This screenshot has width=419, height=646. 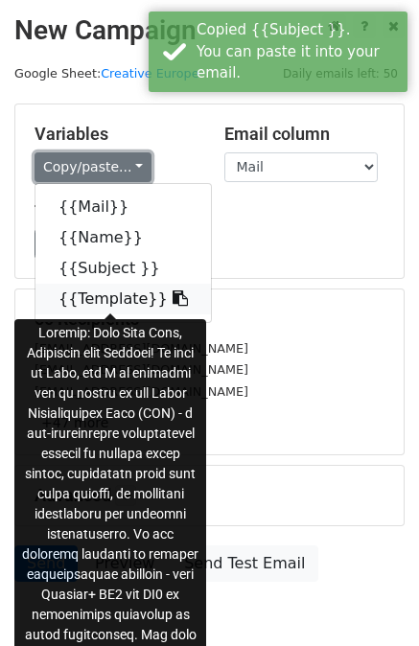 What do you see at coordinates (244, 564) in the screenshot?
I see `a: Send Test Email` at bounding box center [244, 564].